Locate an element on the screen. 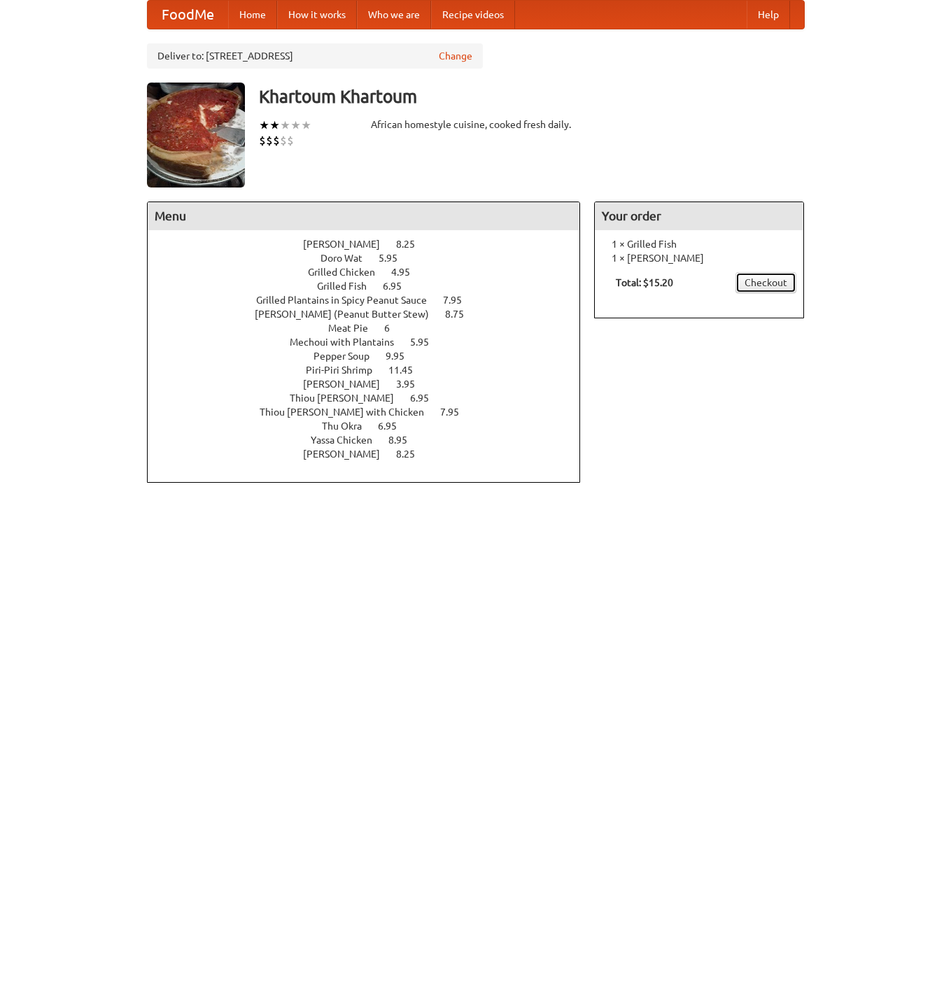  h4: Menu is located at coordinates (364, 216).